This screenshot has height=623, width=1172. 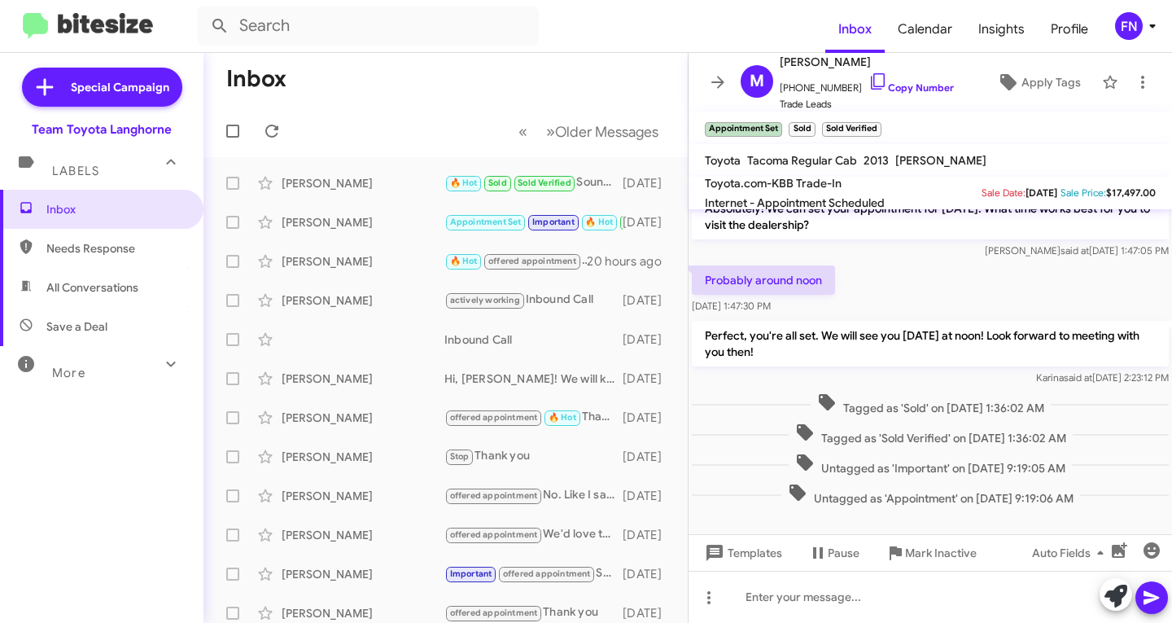 I want to click on a: Copy Number, so click(x=911, y=87).